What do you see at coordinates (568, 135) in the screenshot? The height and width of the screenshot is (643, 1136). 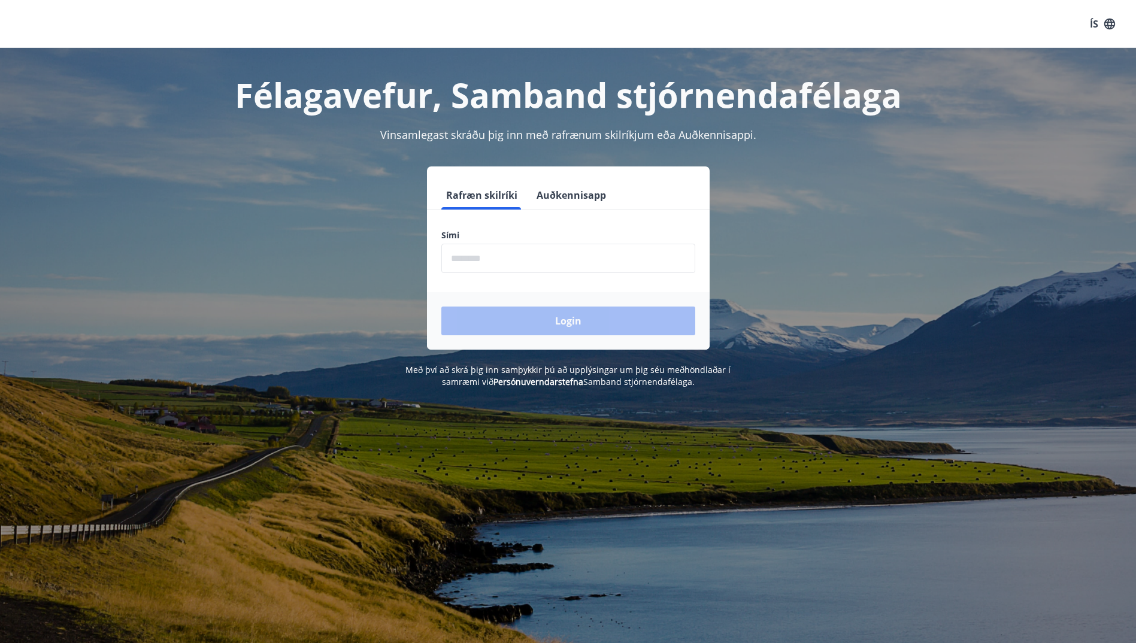 I see `span: Vinsamlegast skráðu þig inn með rafrænum skilríkjum eða Auðkennisappi.` at bounding box center [568, 135].